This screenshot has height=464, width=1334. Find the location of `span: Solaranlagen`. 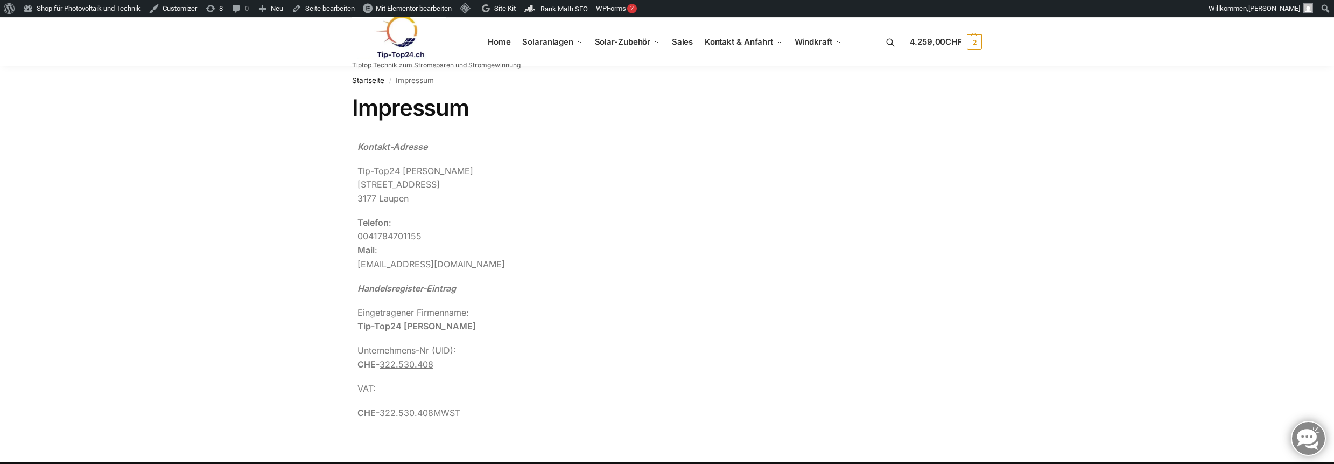

span: Solaranlagen is located at coordinates (548, 41).